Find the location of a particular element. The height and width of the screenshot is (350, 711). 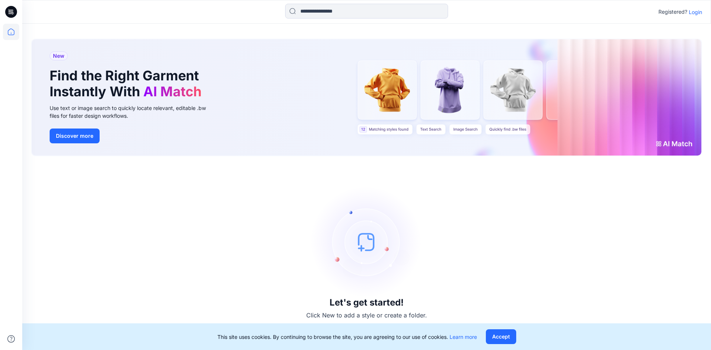

h1: Find the Right Garment Instantly With is located at coordinates (127, 84).